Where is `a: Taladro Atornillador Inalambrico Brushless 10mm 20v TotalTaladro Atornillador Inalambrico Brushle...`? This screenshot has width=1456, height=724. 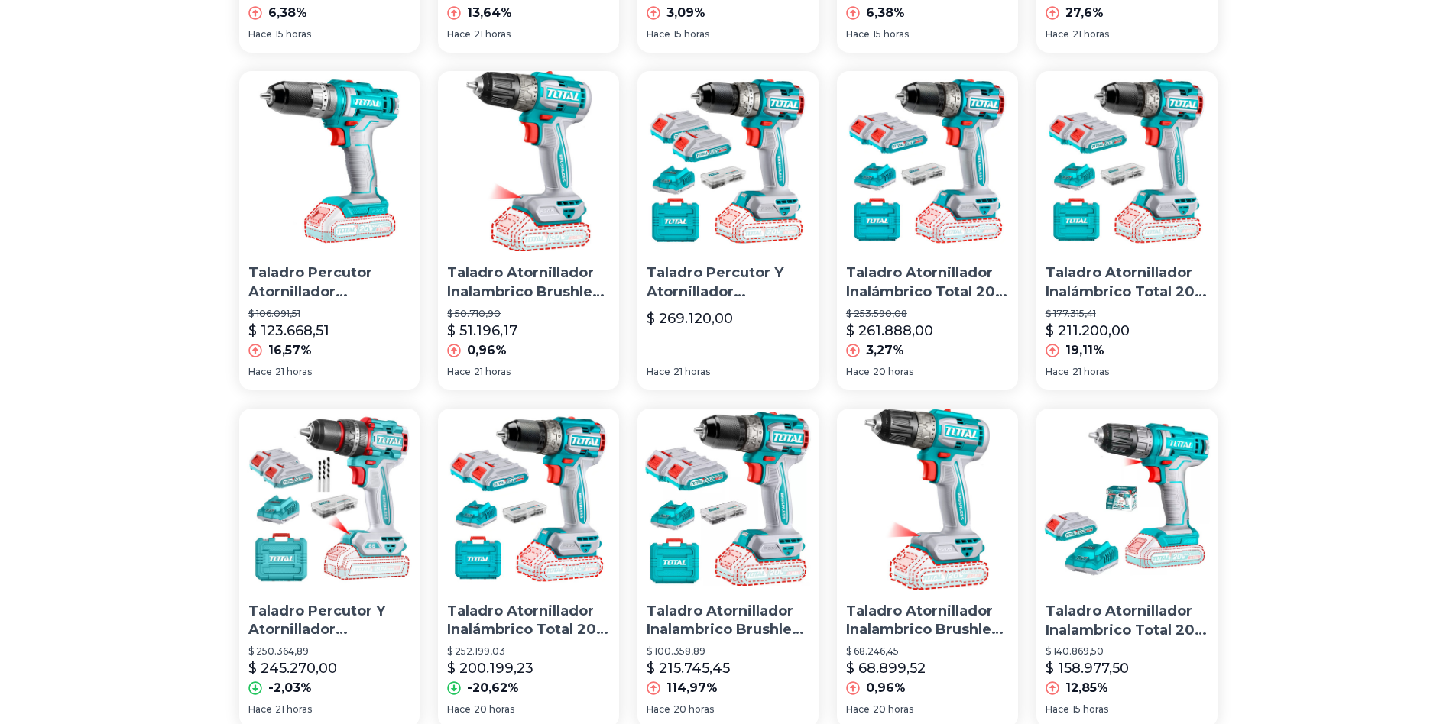 a: Taladro Atornillador Inalambrico Brushless 10mm 20v TotalTaladro Atornillador Inalambrico Brushle... is located at coordinates (528, 231).